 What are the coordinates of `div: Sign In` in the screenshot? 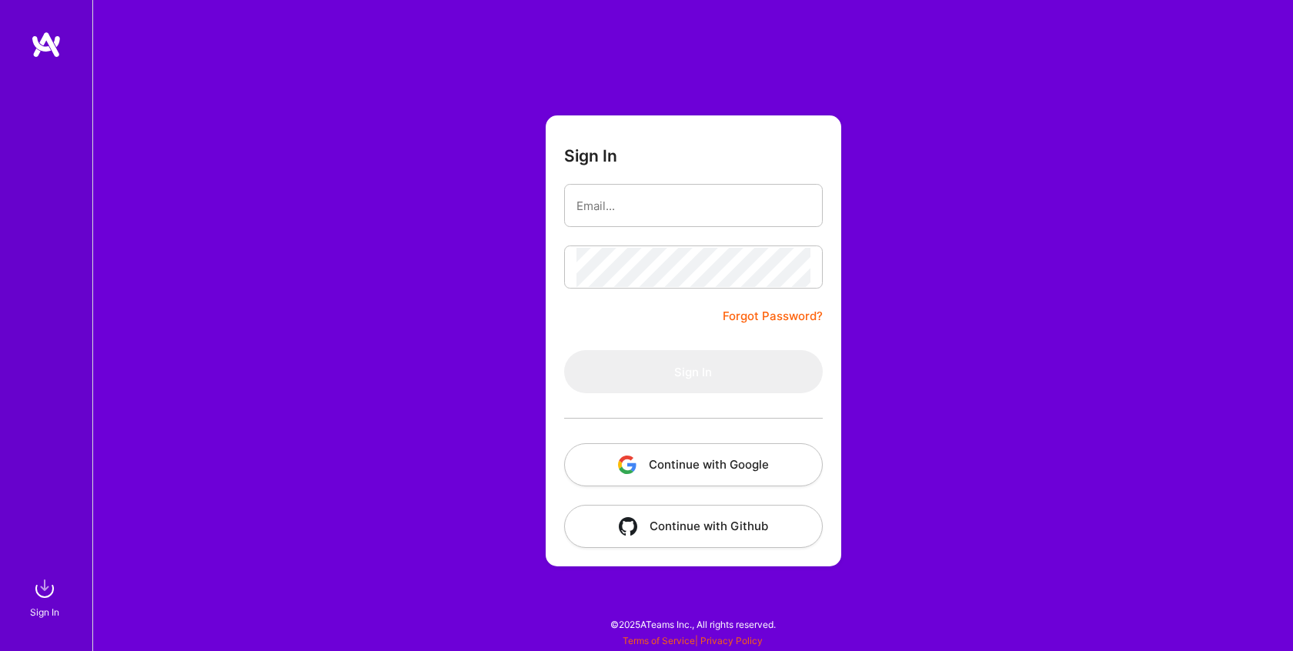 It's located at (45, 612).